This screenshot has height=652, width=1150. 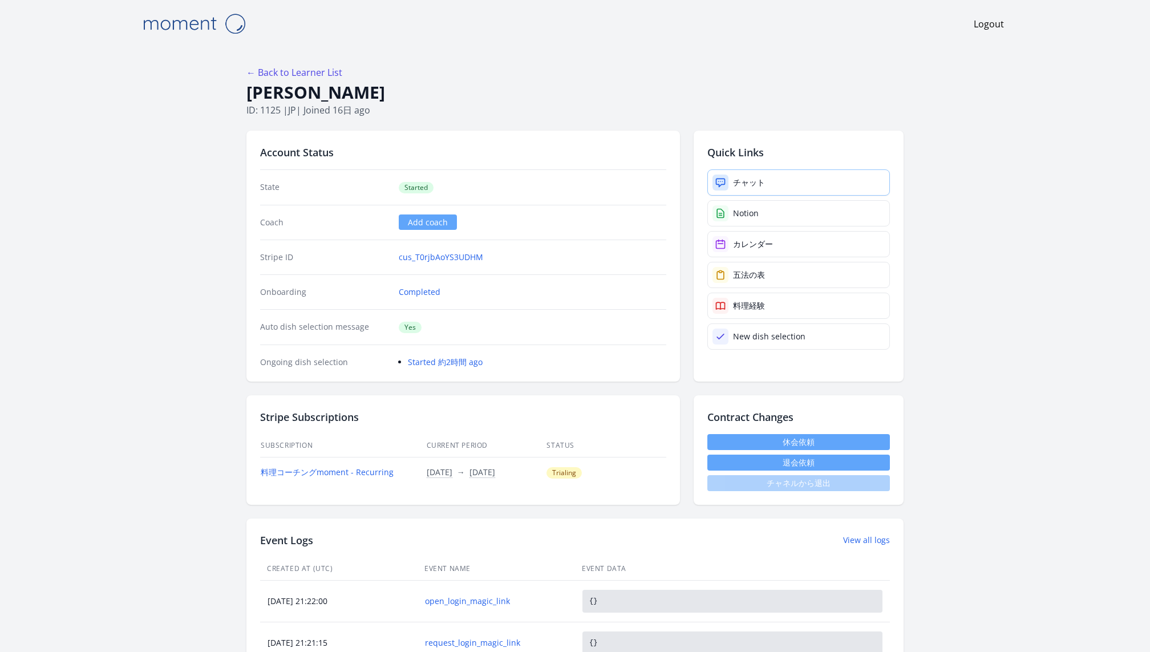 I want to click on a: 五法の表, so click(x=799, y=275).